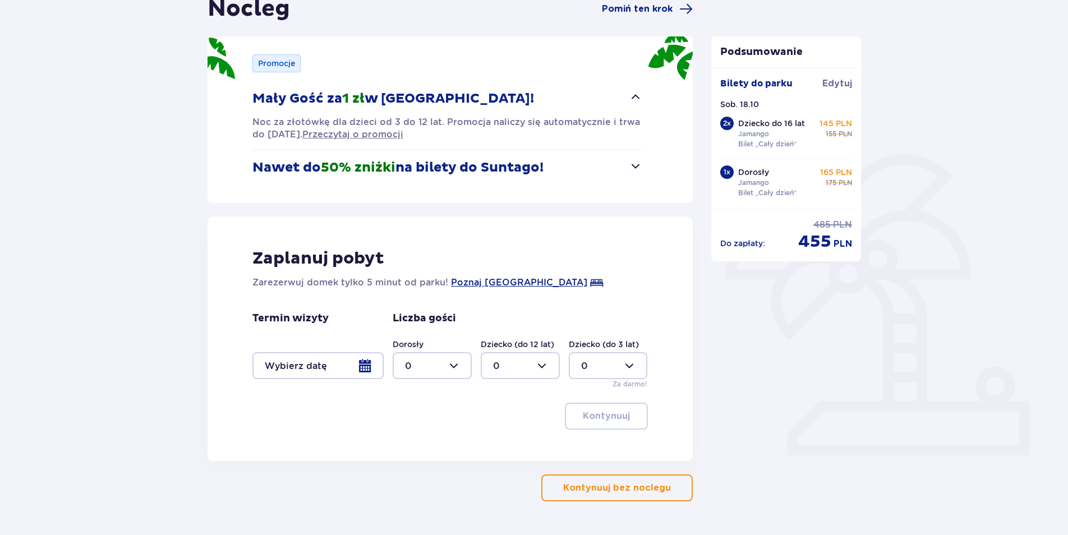 The height and width of the screenshot is (535, 1068). I want to click on p: Dorosły, so click(753, 172).